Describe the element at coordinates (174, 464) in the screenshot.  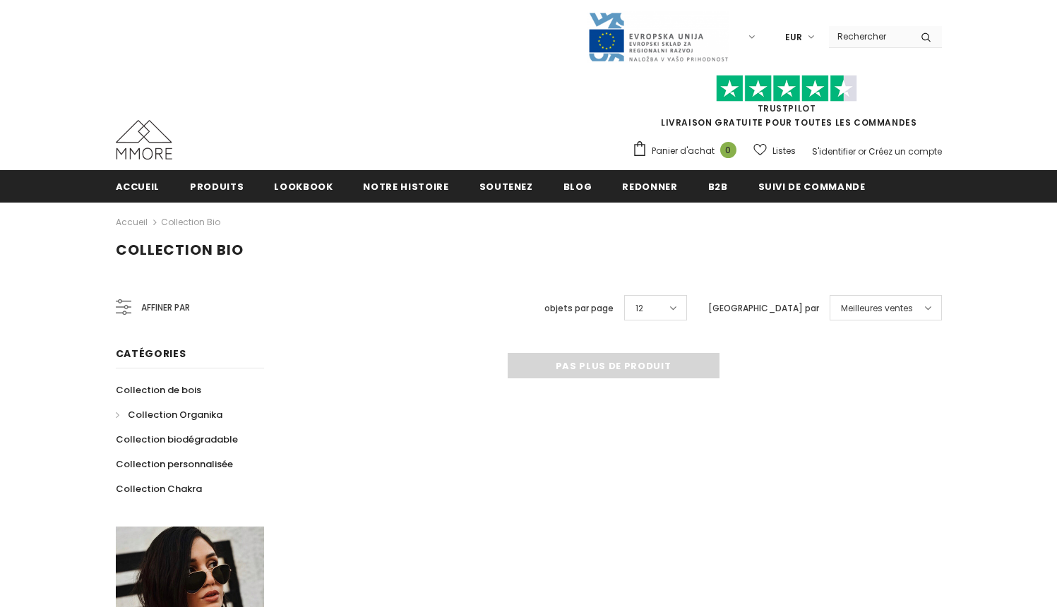
I see `a: Collection personnalisée` at that location.